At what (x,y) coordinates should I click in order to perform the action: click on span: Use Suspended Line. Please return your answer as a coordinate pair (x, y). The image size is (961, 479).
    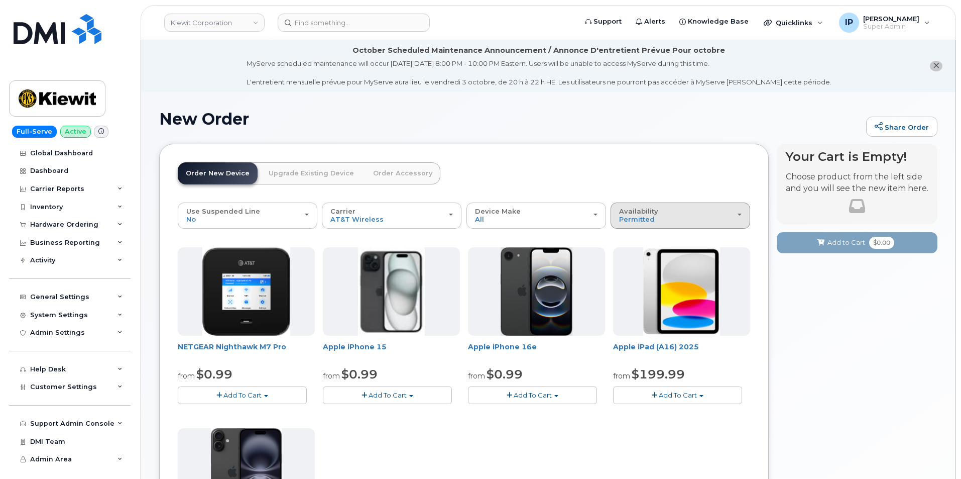
    Looking at the image, I should click on (223, 211).